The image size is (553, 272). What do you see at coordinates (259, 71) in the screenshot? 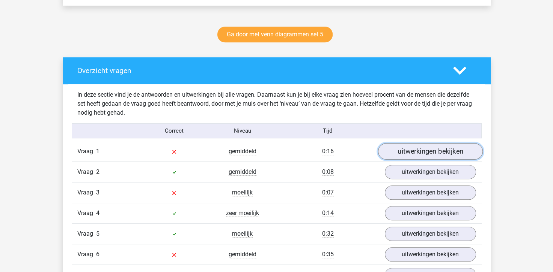
I see `h4: Overzicht vragen` at bounding box center [259, 71].